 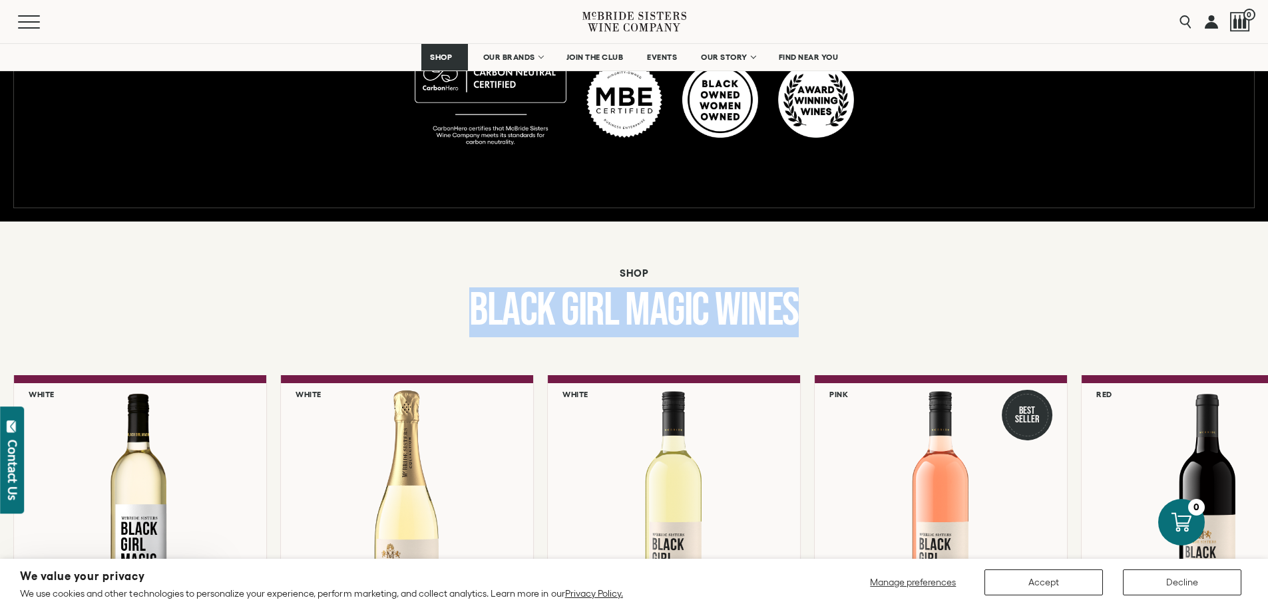 I want to click on span: Girl, so click(x=590, y=311).